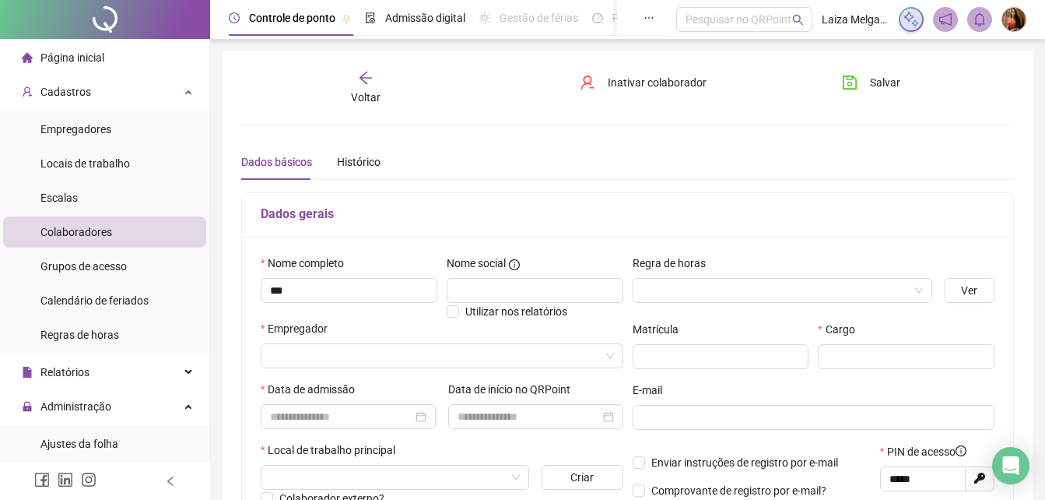  I want to click on div: Histórico, so click(359, 162).